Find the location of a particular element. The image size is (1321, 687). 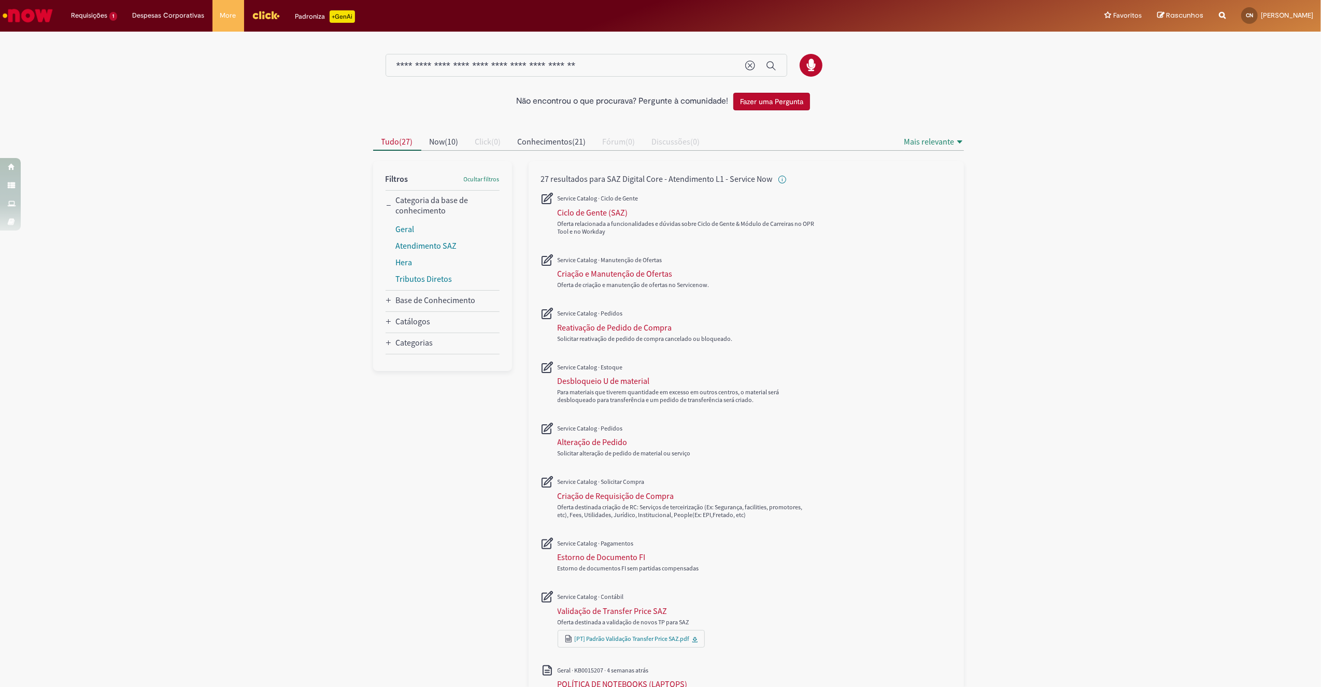

span: Rascunhos is located at coordinates (1185, 15).